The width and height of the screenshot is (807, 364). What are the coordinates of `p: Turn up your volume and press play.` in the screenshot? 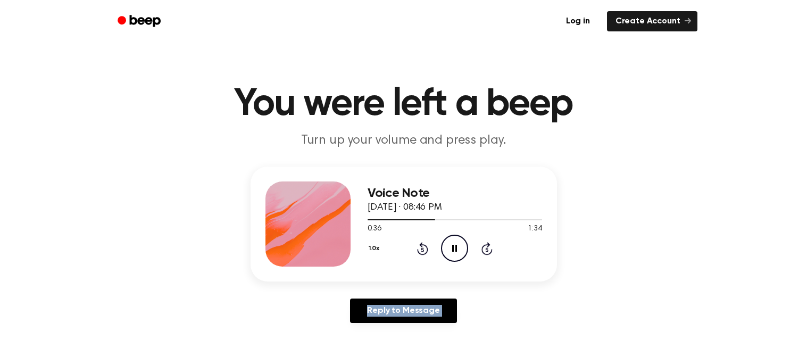 It's located at (404, 141).